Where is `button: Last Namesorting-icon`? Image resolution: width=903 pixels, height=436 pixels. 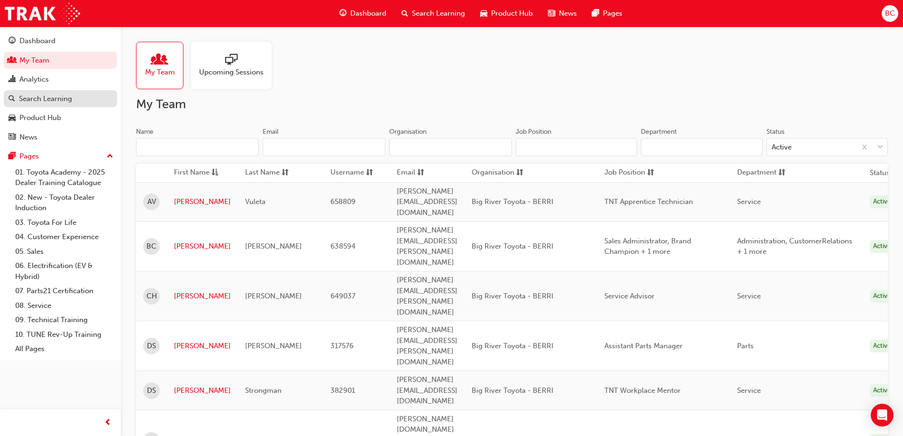 button: Last Namesorting-icon is located at coordinates (271, 173).